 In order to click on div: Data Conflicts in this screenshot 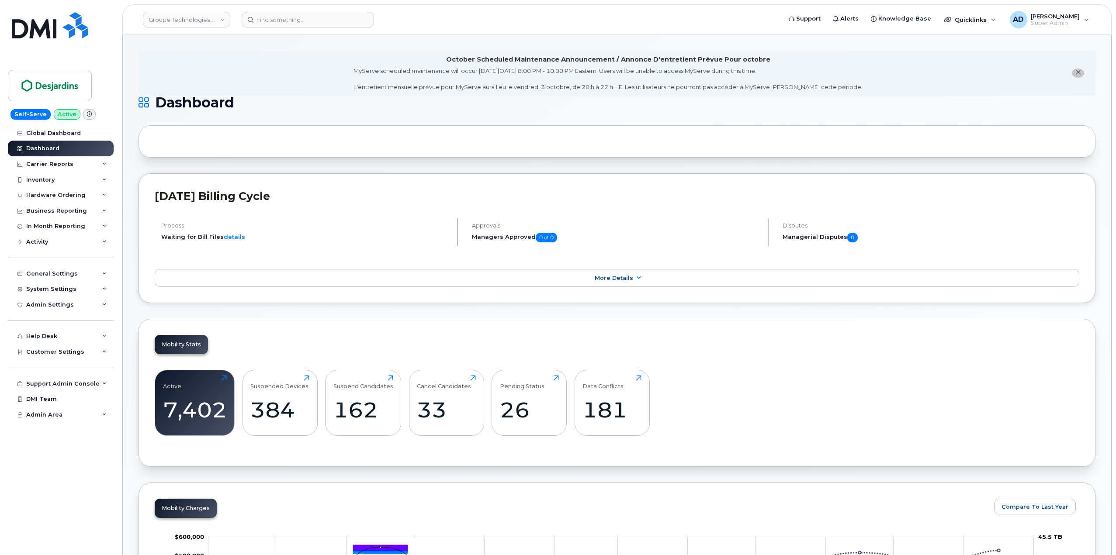, I will do `click(603, 382)`.